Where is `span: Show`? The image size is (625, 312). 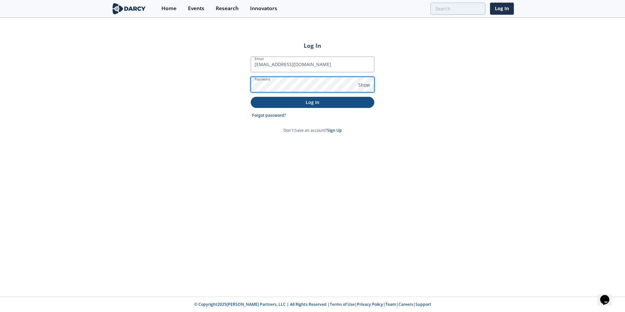
span: Show is located at coordinates (364, 85).